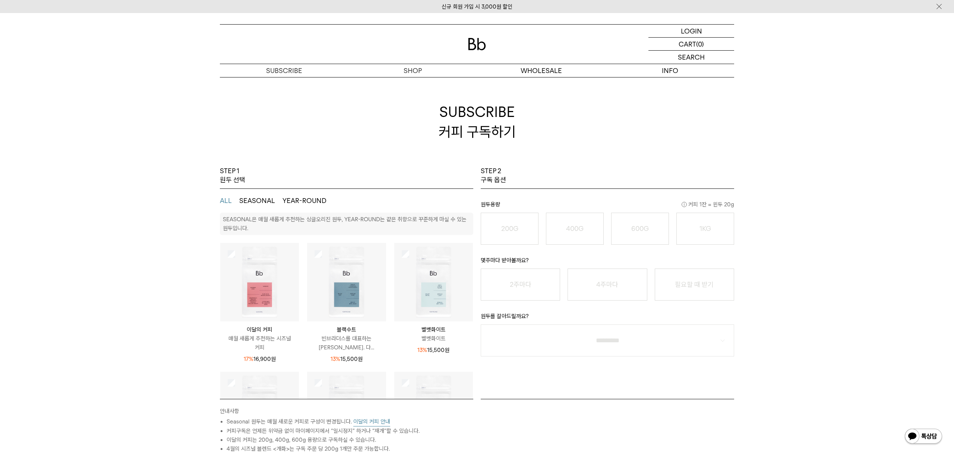 The height and width of the screenshot is (457, 954). What do you see at coordinates (607, 318) in the screenshot?
I see `p: 원두를 갈아드릴까요?` at bounding box center [607, 318].